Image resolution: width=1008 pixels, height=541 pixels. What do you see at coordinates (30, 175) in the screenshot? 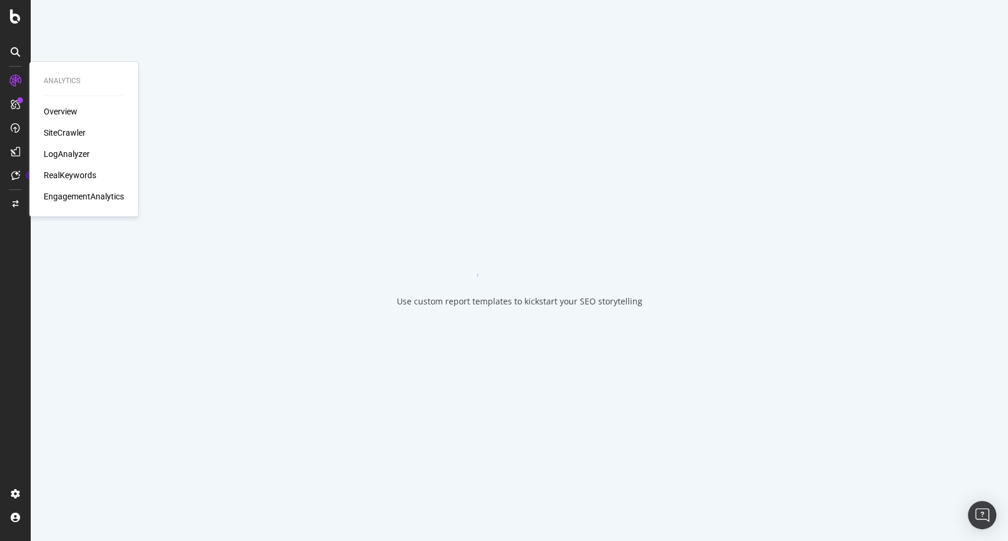
I see `div: Tooltip anchor` at bounding box center [30, 175].